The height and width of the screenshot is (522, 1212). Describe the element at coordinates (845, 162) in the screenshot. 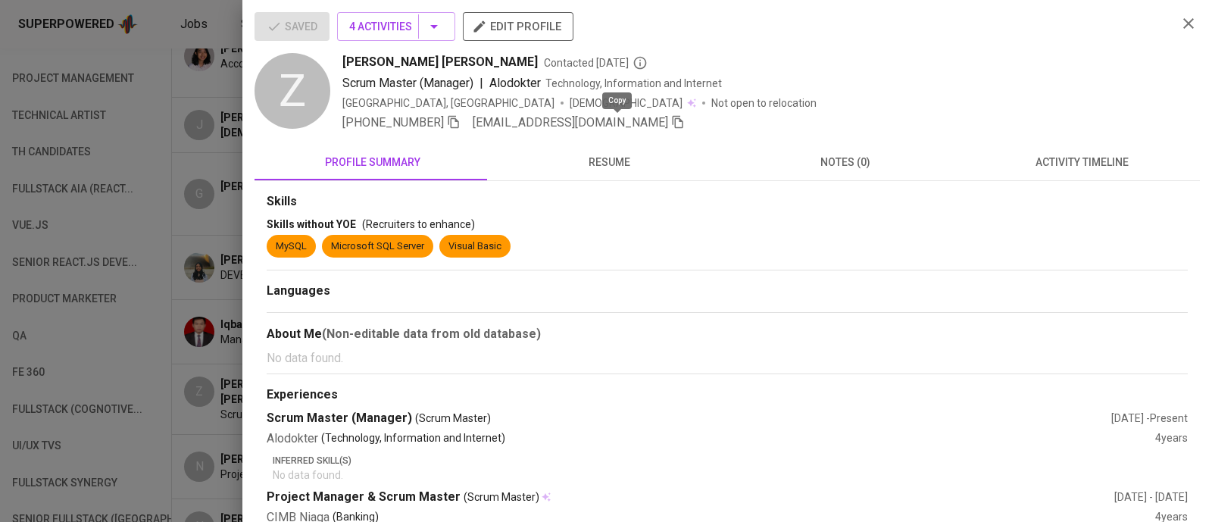

I see `span: notes (0)` at that location.